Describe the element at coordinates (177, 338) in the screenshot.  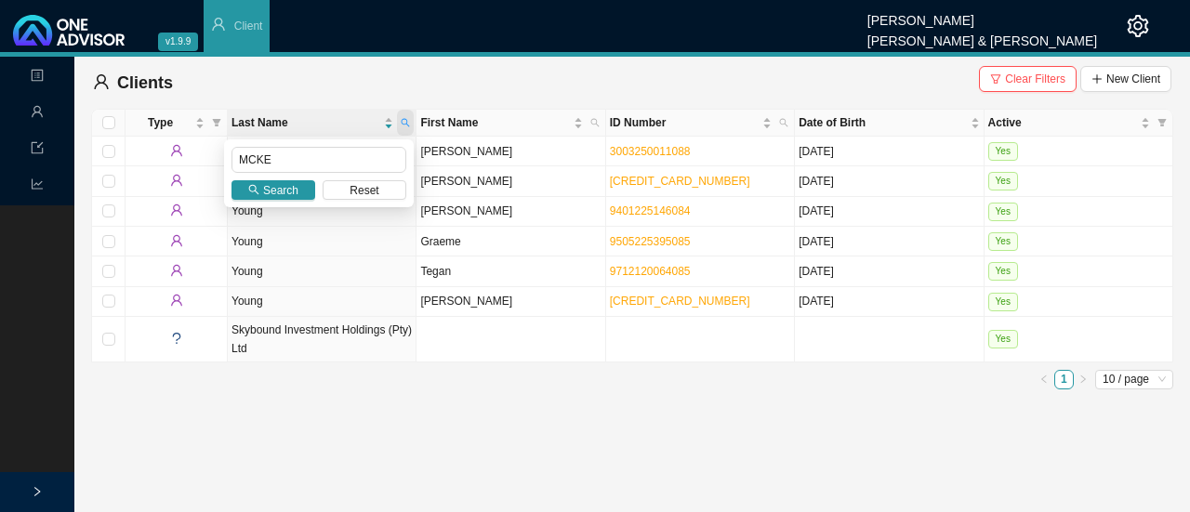
I see `span: question` at that location.